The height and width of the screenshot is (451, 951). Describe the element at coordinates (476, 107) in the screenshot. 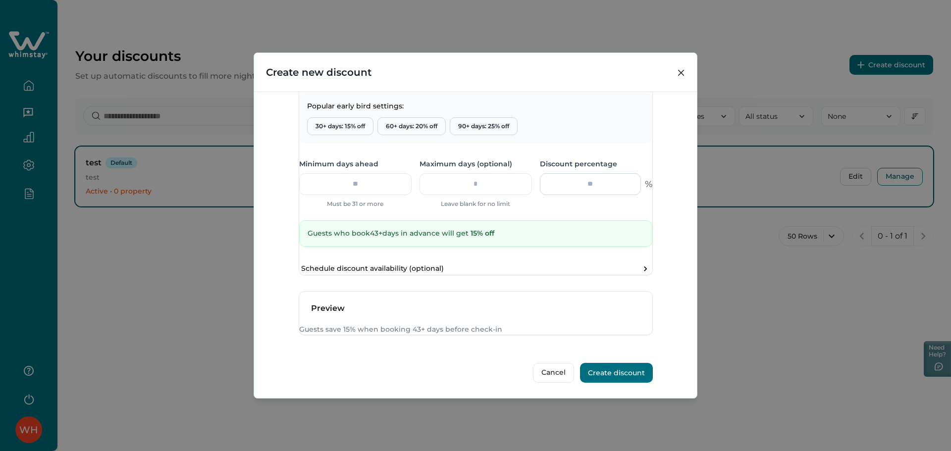

I see `p: Popular early bird settings:` at that location.